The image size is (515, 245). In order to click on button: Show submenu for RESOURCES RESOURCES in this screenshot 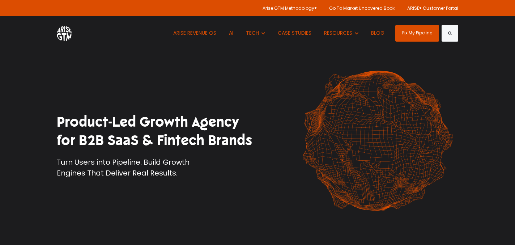, I will do `click(341, 33)`.